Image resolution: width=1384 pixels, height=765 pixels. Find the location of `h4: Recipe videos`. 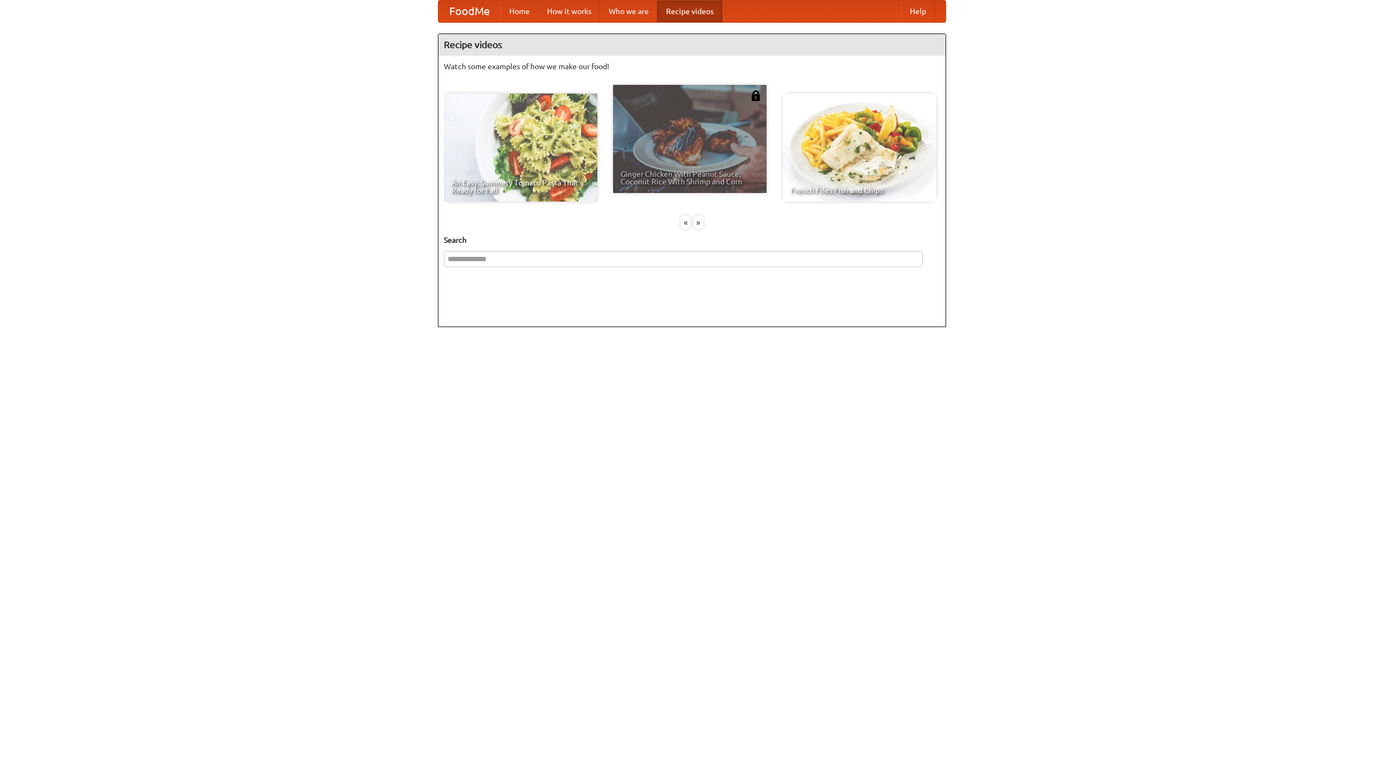

h4: Recipe videos is located at coordinates (692, 45).